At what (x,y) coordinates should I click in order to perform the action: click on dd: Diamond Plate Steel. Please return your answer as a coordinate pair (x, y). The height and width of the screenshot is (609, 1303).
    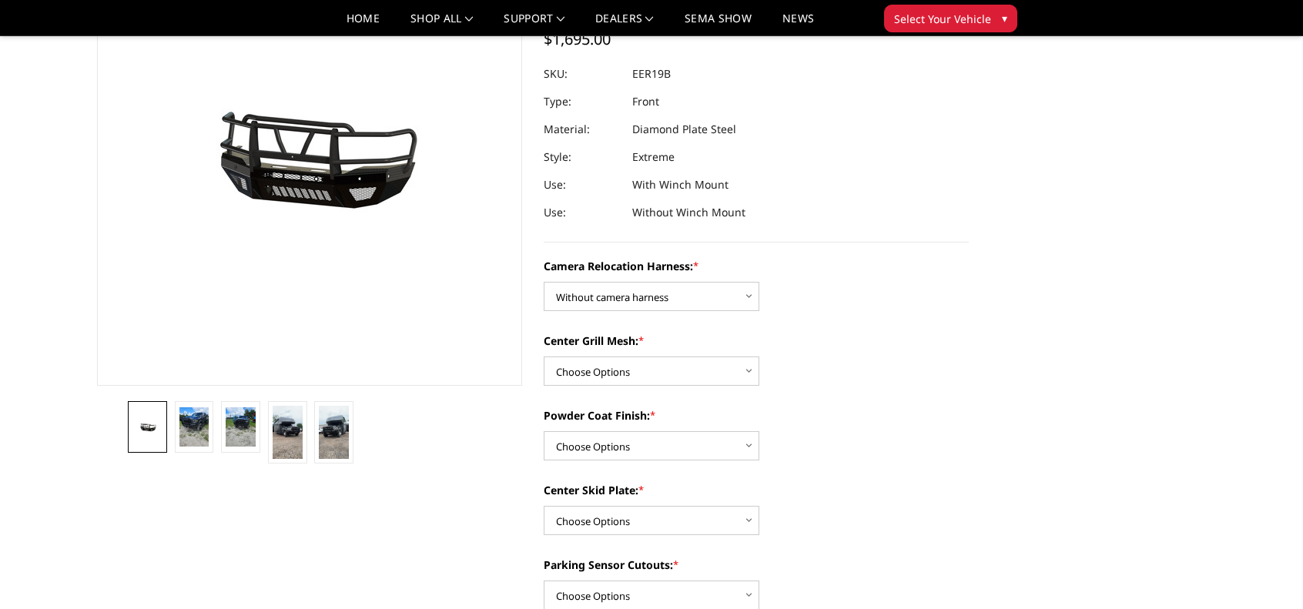
    Looking at the image, I should click on (684, 129).